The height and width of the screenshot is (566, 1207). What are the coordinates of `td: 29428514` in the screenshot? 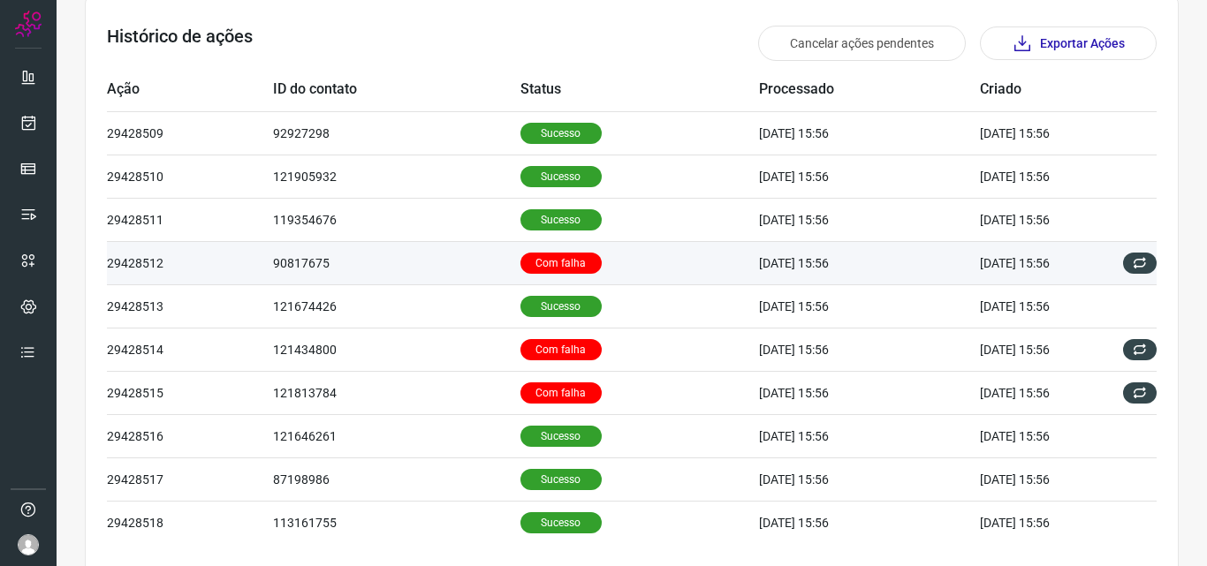 It's located at (190, 349).